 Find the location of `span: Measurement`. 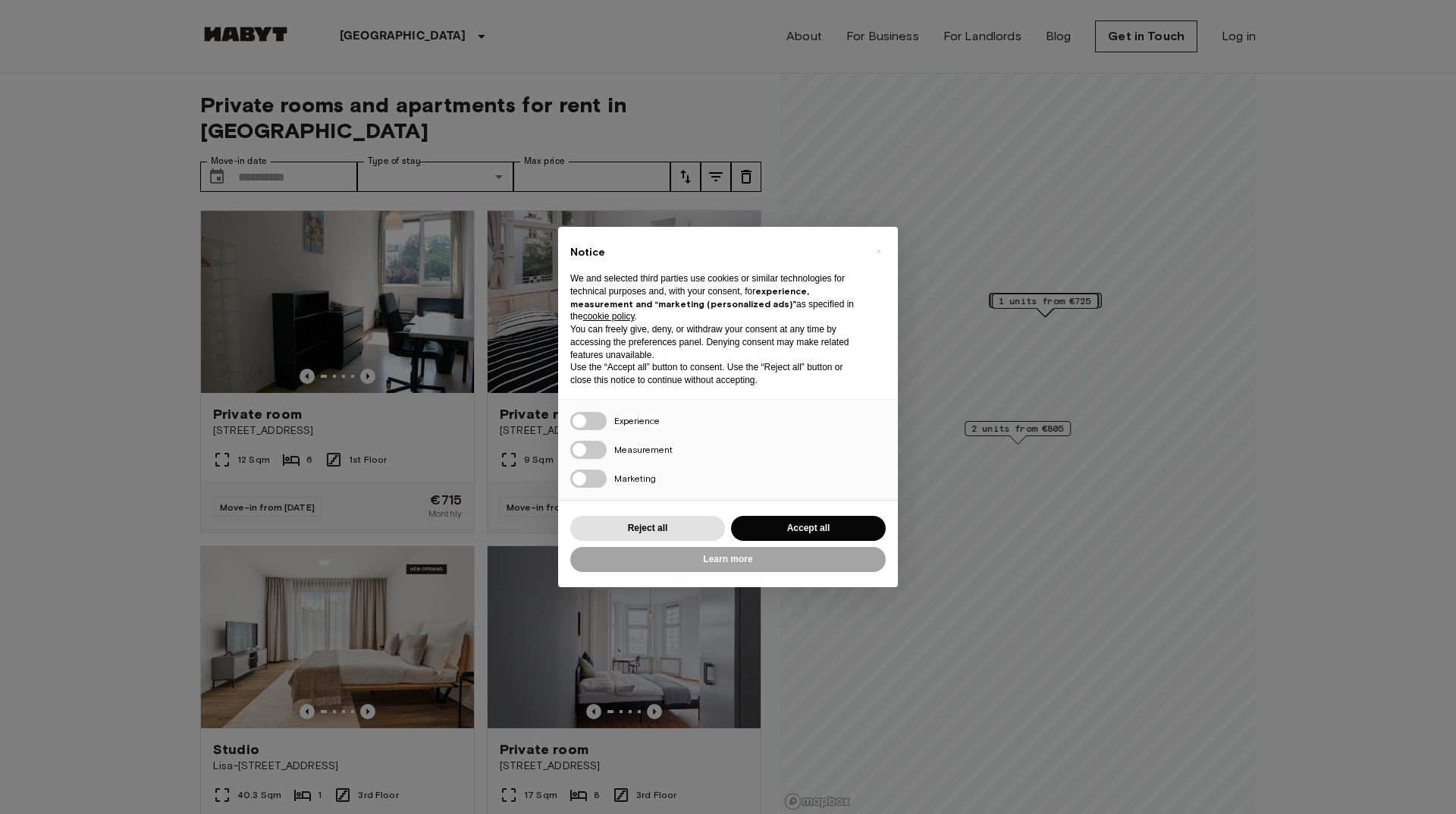

span: Measurement is located at coordinates (643, 449).